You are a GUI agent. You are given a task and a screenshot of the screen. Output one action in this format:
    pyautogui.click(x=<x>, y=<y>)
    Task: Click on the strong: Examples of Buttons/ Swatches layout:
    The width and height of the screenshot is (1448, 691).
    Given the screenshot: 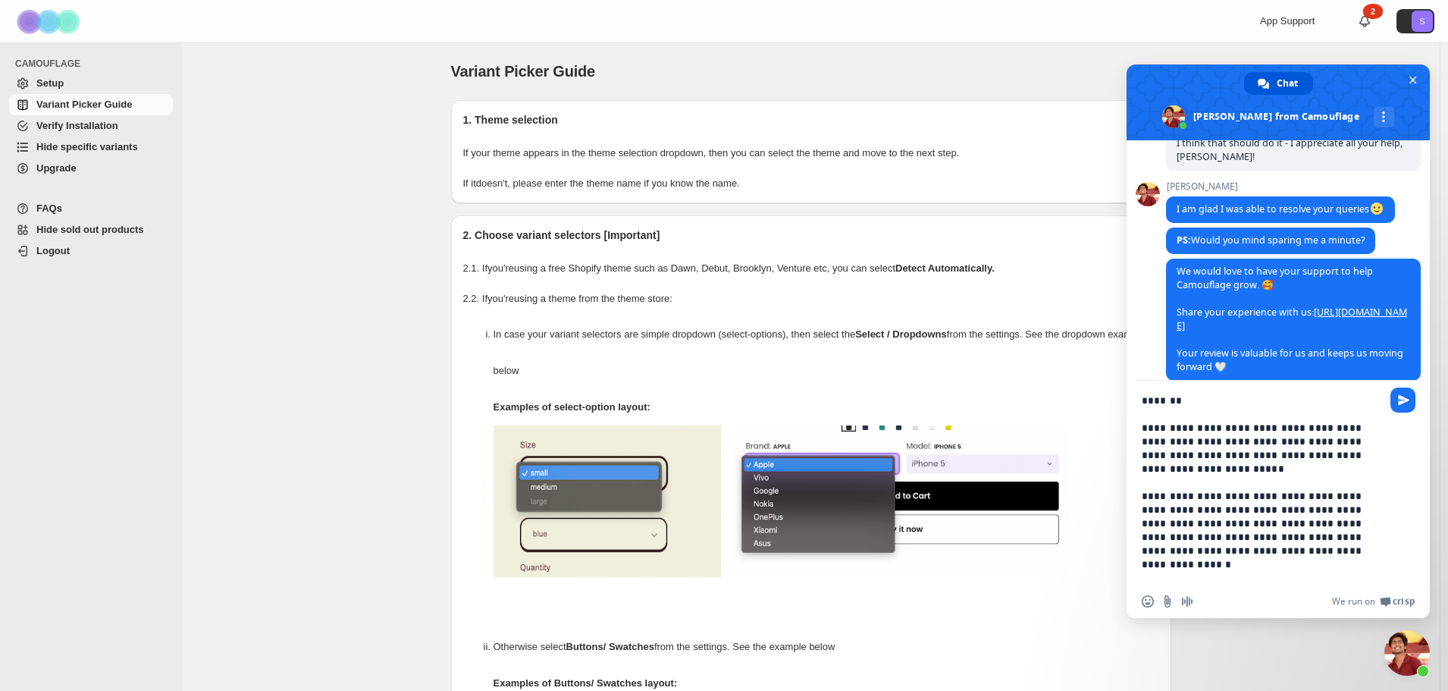 What is the action you would take?
    pyautogui.click(x=585, y=682)
    